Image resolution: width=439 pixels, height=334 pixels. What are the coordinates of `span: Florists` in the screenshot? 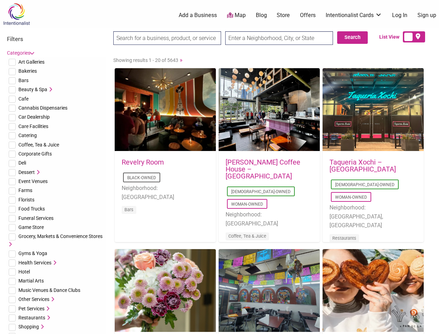 It's located at (26, 199).